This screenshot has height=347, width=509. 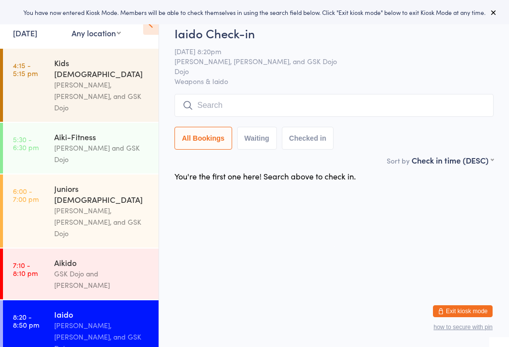 I want to click on time: 4:15 - 5:15 pm, so click(x=25, y=69).